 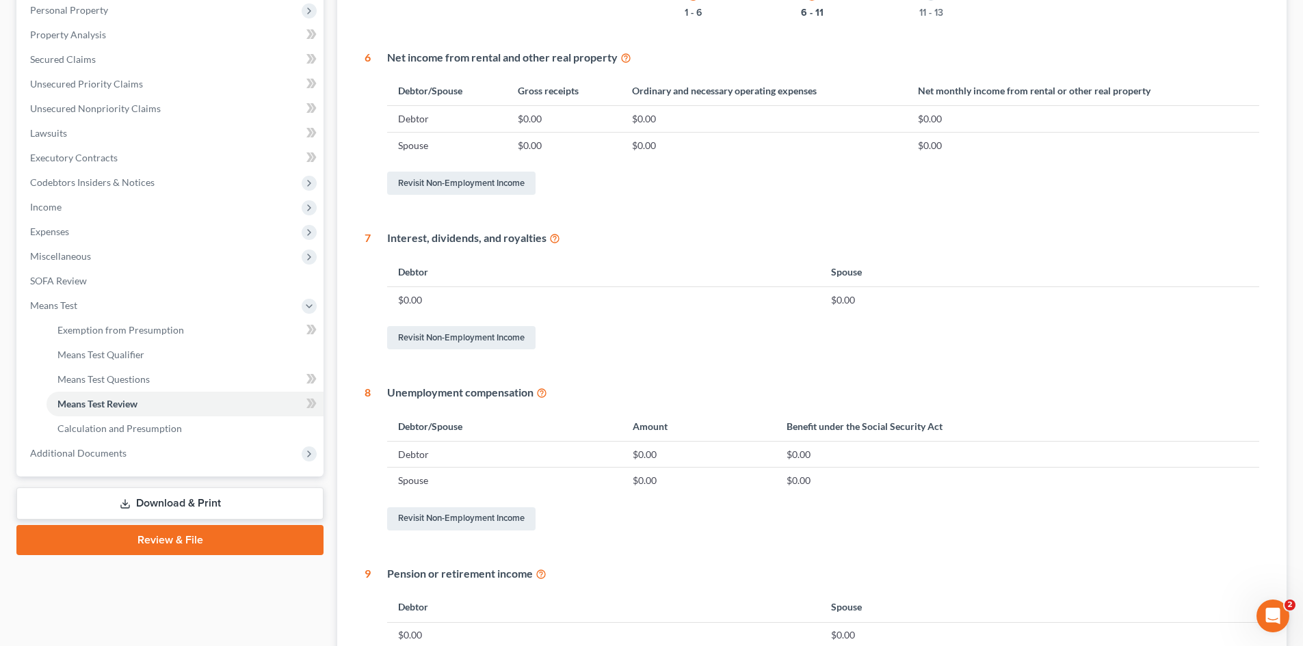 I want to click on a: SOFA Review, so click(x=171, y=281).